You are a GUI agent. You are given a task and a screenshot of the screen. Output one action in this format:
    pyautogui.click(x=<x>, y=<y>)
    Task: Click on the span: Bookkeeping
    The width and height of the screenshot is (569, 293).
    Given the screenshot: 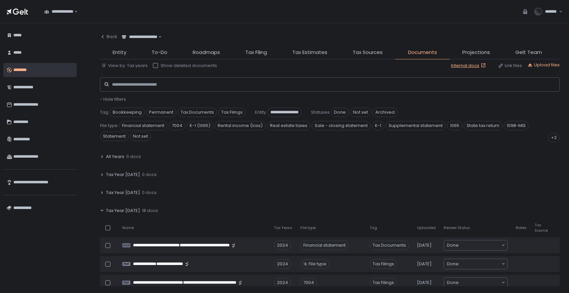 What is the action you would take?
    pyautogui.click(x=127, y=112)
    